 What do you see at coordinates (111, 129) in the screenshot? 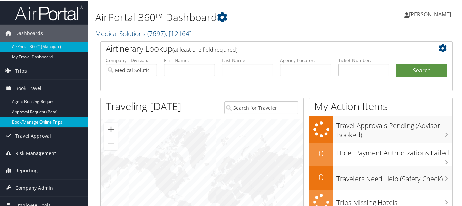
I see `button: Zoom in` at bounding box center [111, 129].